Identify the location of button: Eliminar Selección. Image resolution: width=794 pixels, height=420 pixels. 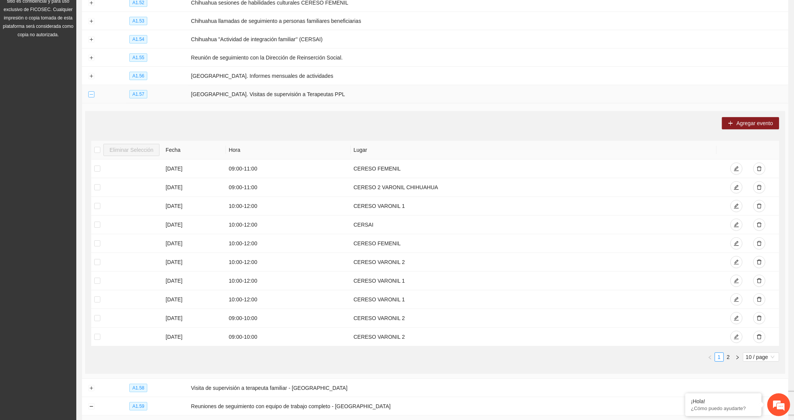
(131, 150).